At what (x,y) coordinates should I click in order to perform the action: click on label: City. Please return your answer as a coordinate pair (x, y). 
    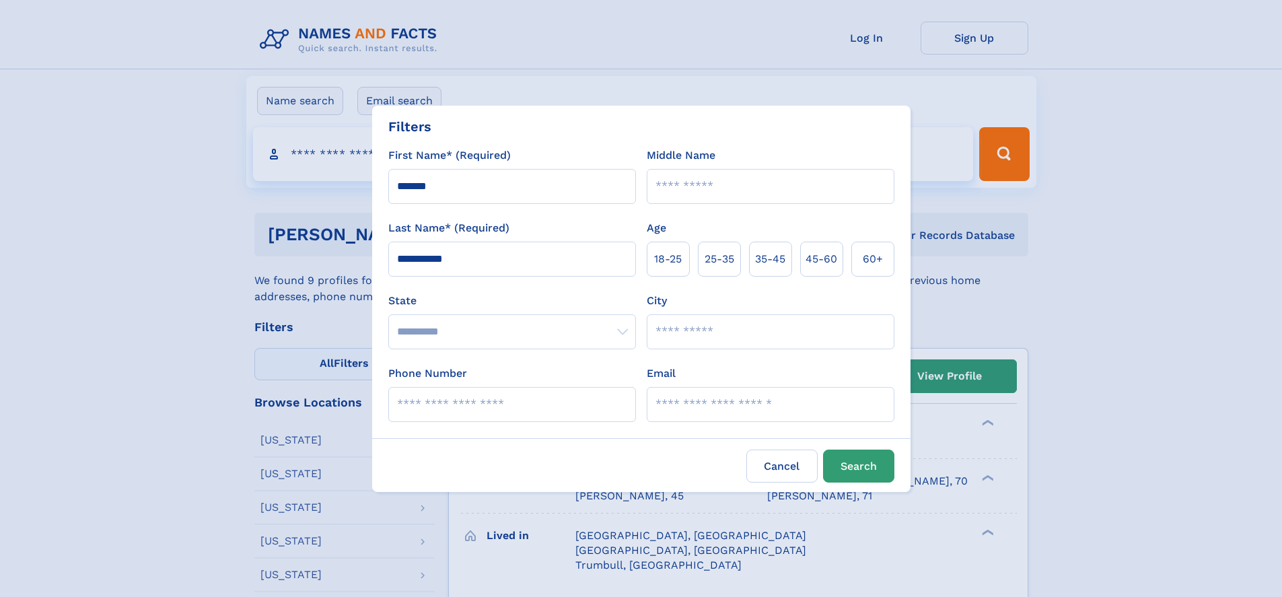
    Looking at the image, I should click on (657, 301).